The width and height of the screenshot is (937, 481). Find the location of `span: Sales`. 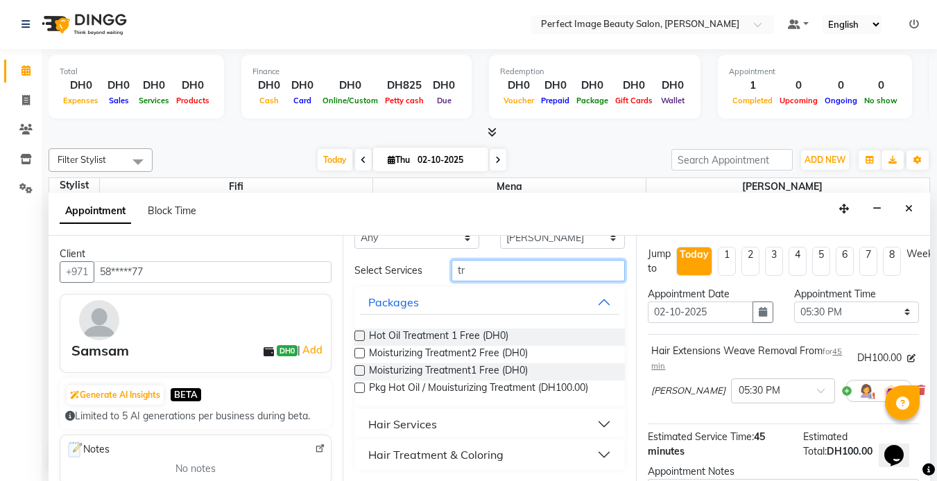

span: Sales is located at coordinates (119, 101).